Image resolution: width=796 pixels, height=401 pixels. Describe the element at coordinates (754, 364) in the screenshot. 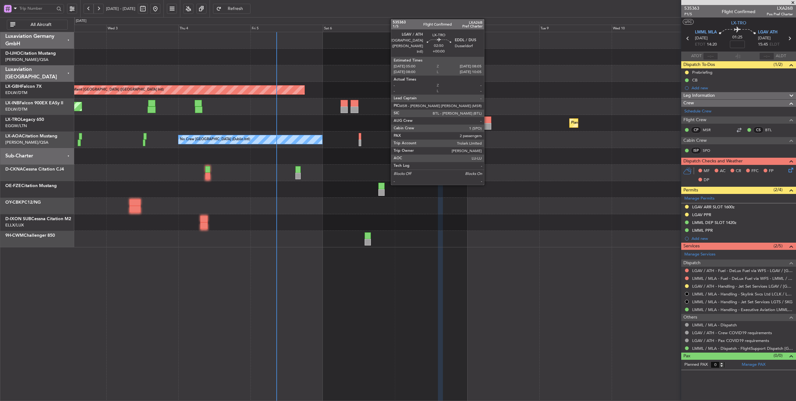

I see `a: Manage PAX` at that location.